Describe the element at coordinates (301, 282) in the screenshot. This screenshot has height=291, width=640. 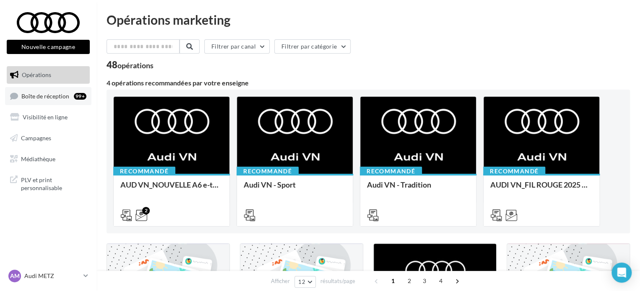
I see `span: 12` at that location.